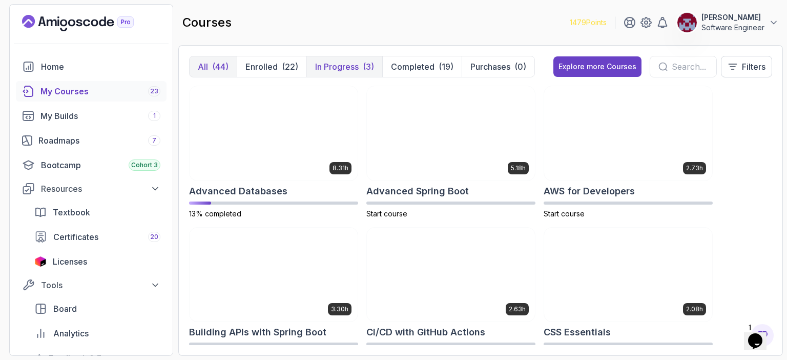 The width and height of the screenshot is (787, 360). Describe the element at coordinates (344, 67) in the screenshot. I see `button: In Progress(3)` at that location.